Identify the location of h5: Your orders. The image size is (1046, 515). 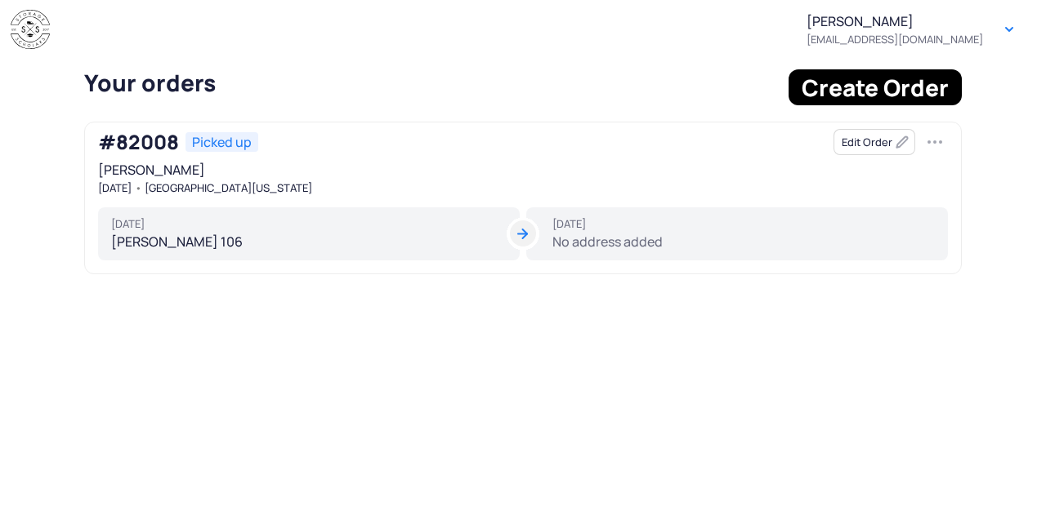
(431, 83).